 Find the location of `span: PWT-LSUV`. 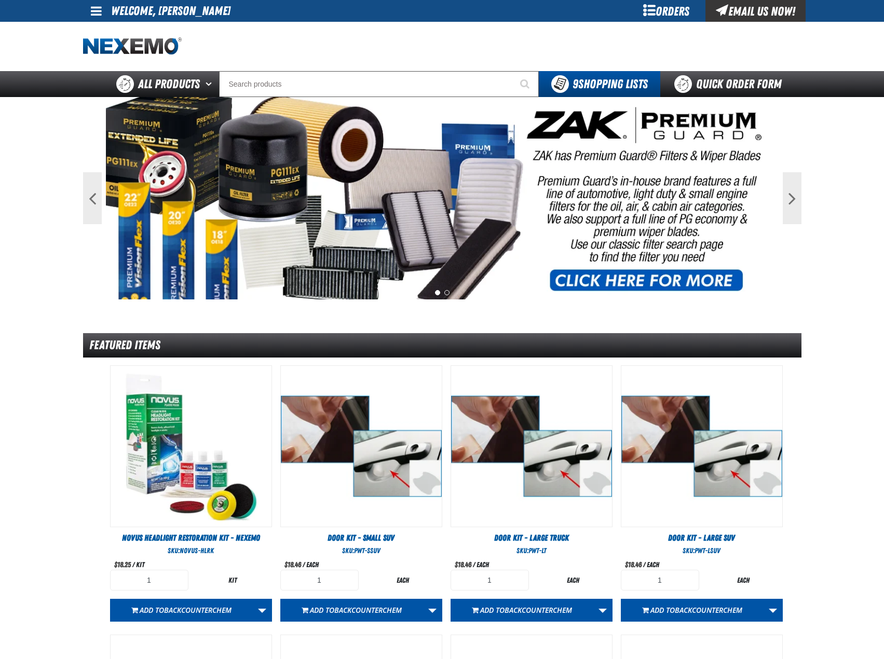

span: PWT-LSUV is located at coordinates (708, 551).